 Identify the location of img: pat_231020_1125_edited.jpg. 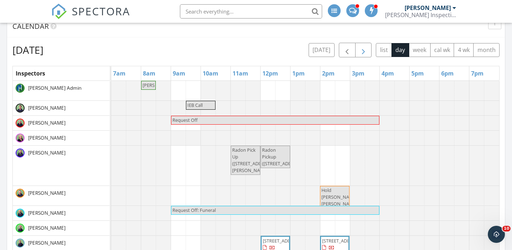
(20, 228).